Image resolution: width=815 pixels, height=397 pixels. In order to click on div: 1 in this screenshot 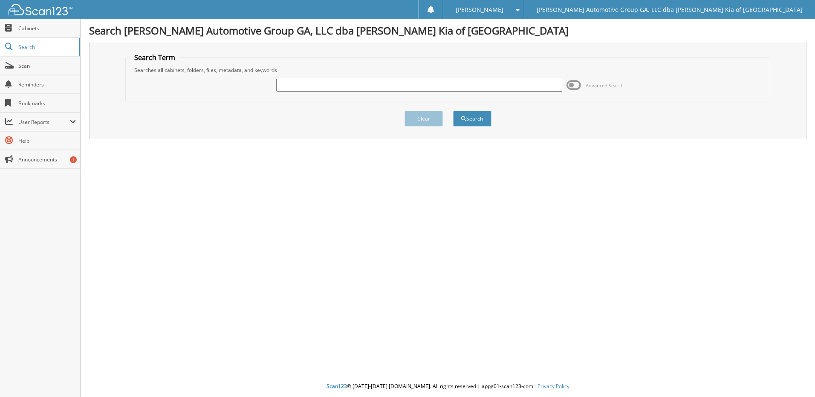, I will do `click(73, 160)`.